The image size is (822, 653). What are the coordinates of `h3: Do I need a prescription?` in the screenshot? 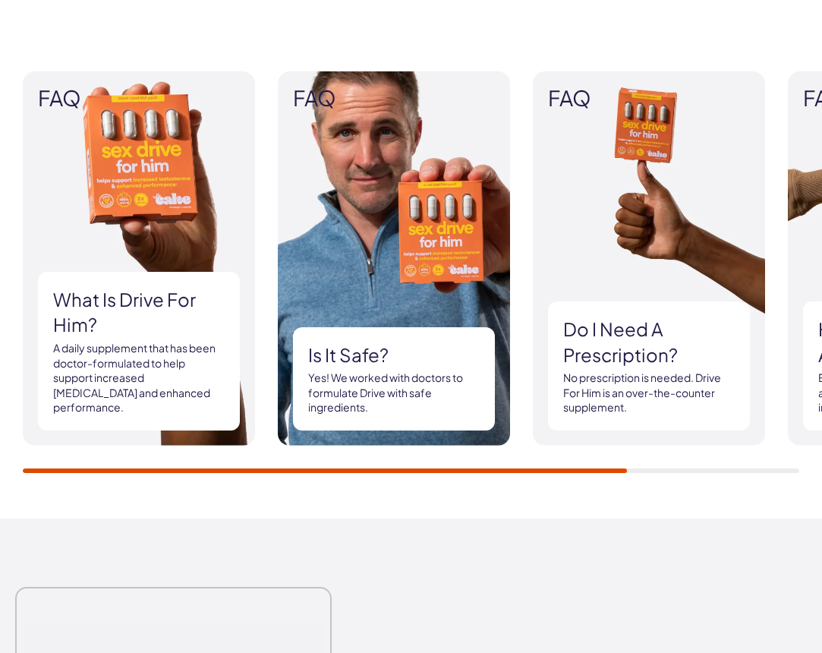 It's located at (649, 341).